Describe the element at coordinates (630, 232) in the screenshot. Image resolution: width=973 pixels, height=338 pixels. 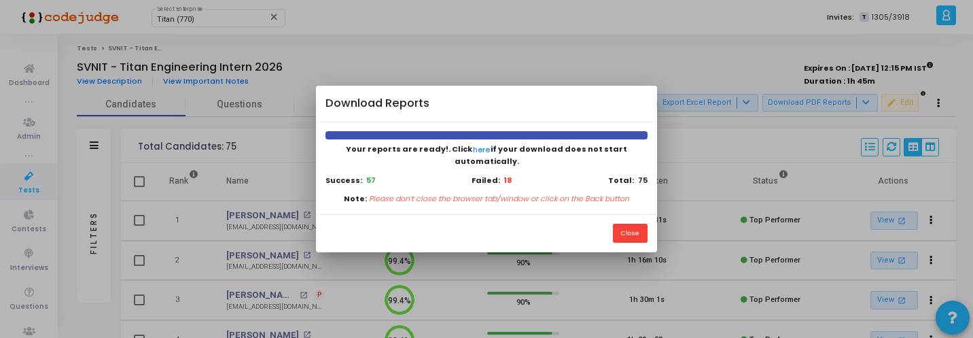
I see `button: Close` at that location.